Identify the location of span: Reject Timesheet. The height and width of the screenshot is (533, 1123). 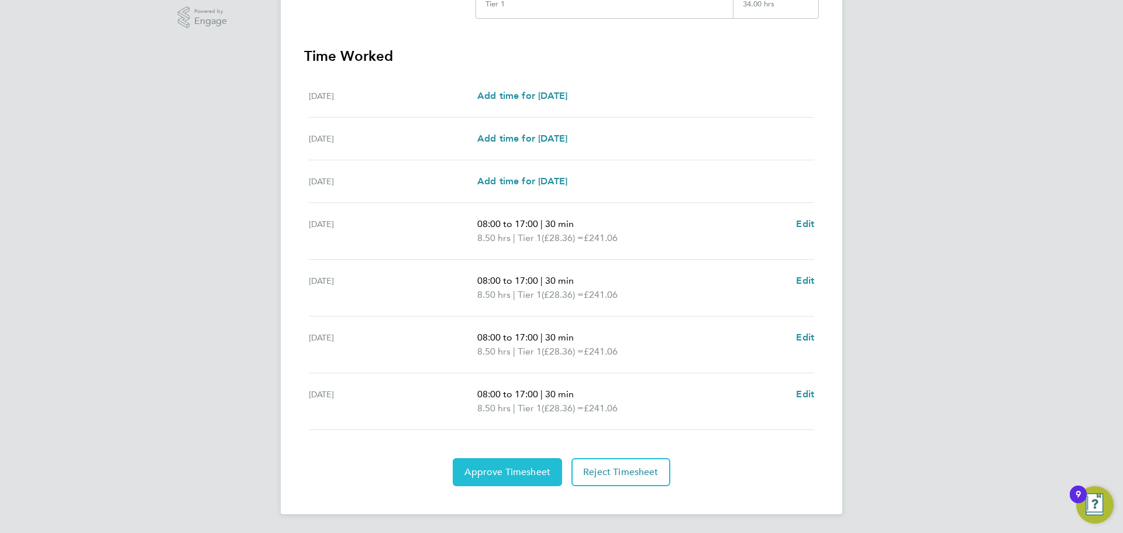
(620, 472).